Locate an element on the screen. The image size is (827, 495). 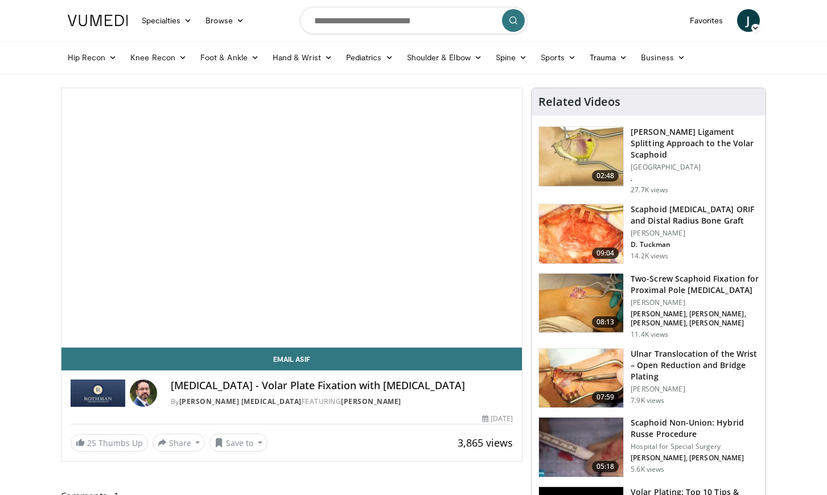
a: Hand & Wrist is located at coordinates (302, 57).